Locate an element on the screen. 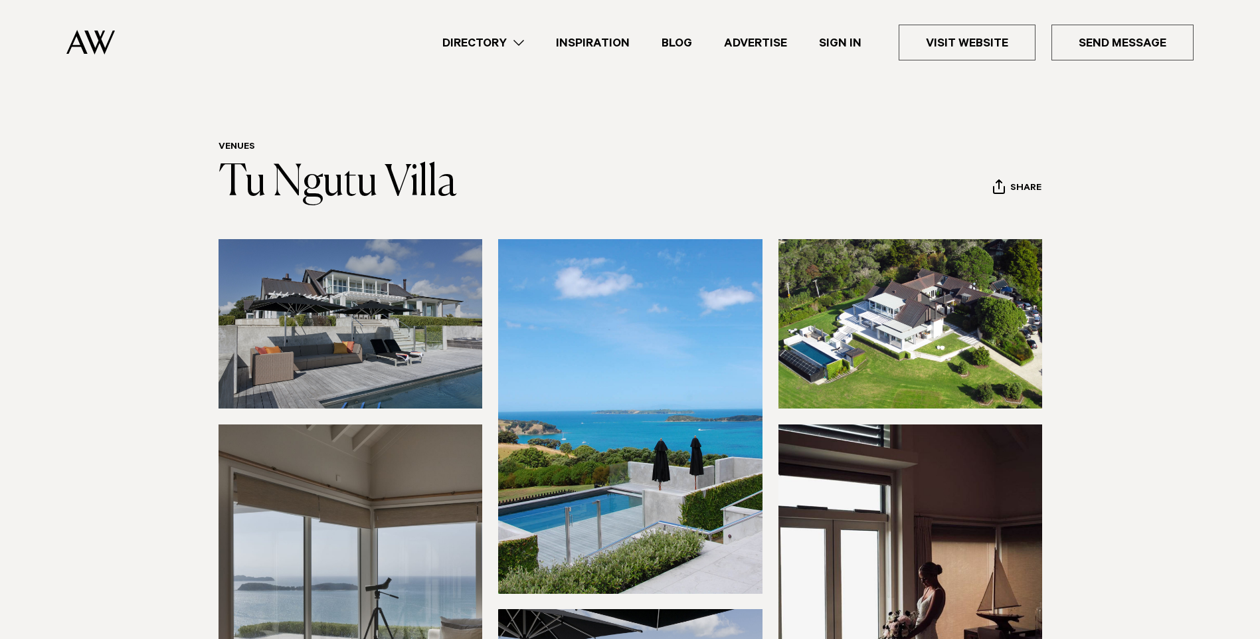 The image size is (1260, 639). a: Advertise is located at coordinates (755, 43).